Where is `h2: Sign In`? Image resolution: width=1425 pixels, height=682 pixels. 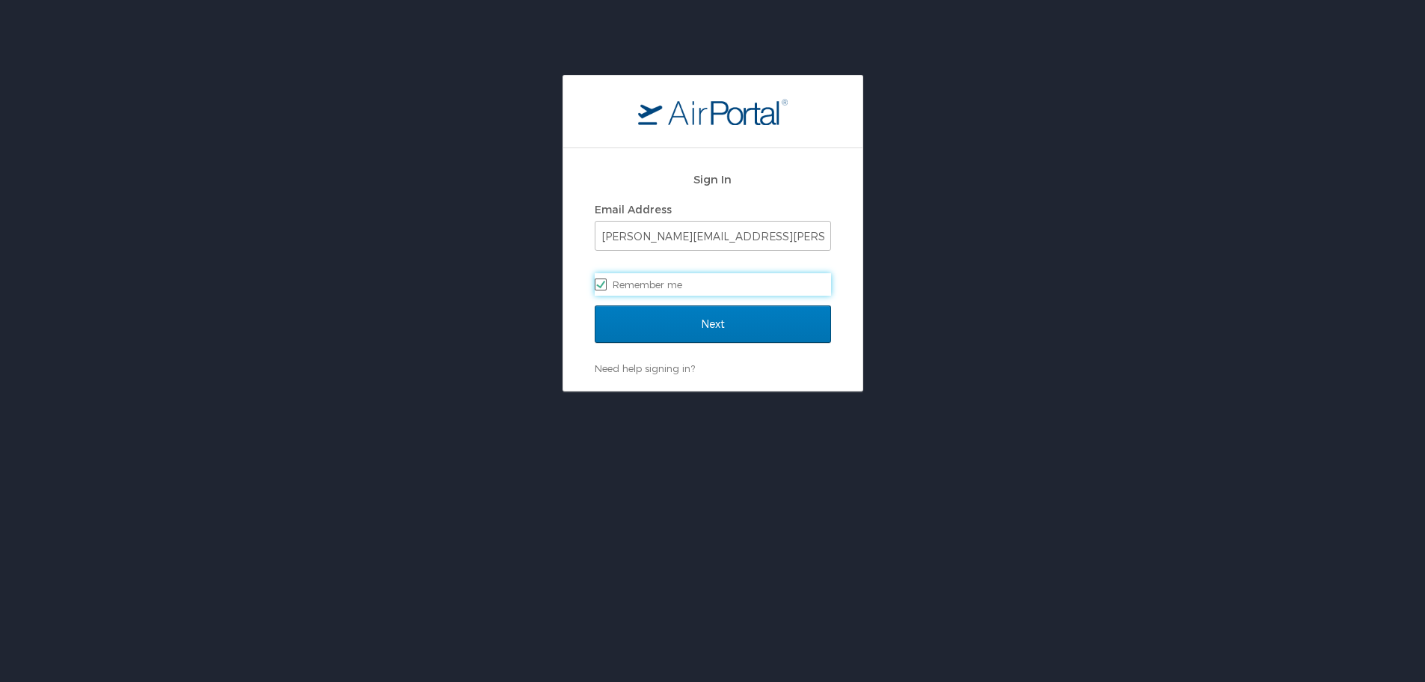 h2: Sign In is located at coordinates (713, 179).